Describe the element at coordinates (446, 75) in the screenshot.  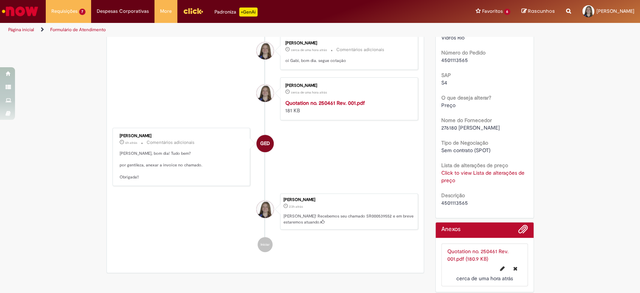
I see `b: SAP` at that location.